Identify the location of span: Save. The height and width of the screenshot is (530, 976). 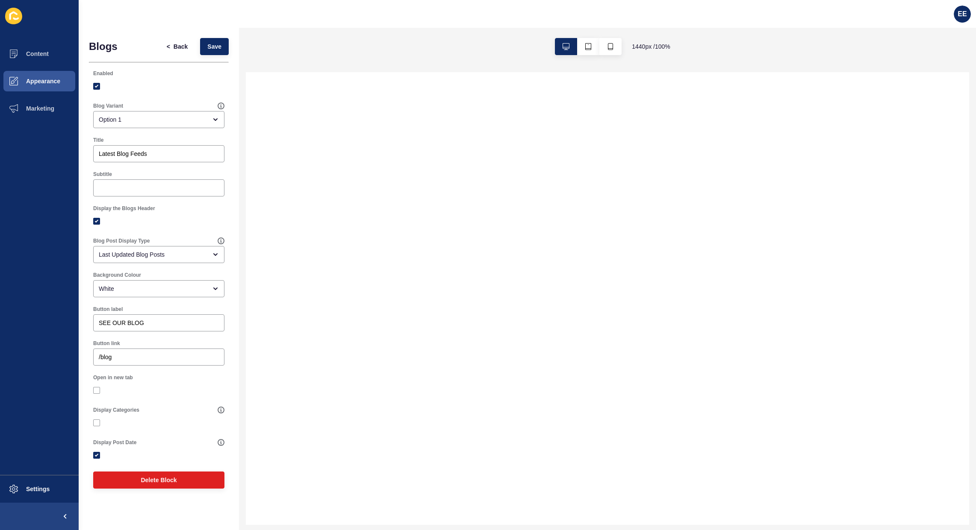
(214, 47).